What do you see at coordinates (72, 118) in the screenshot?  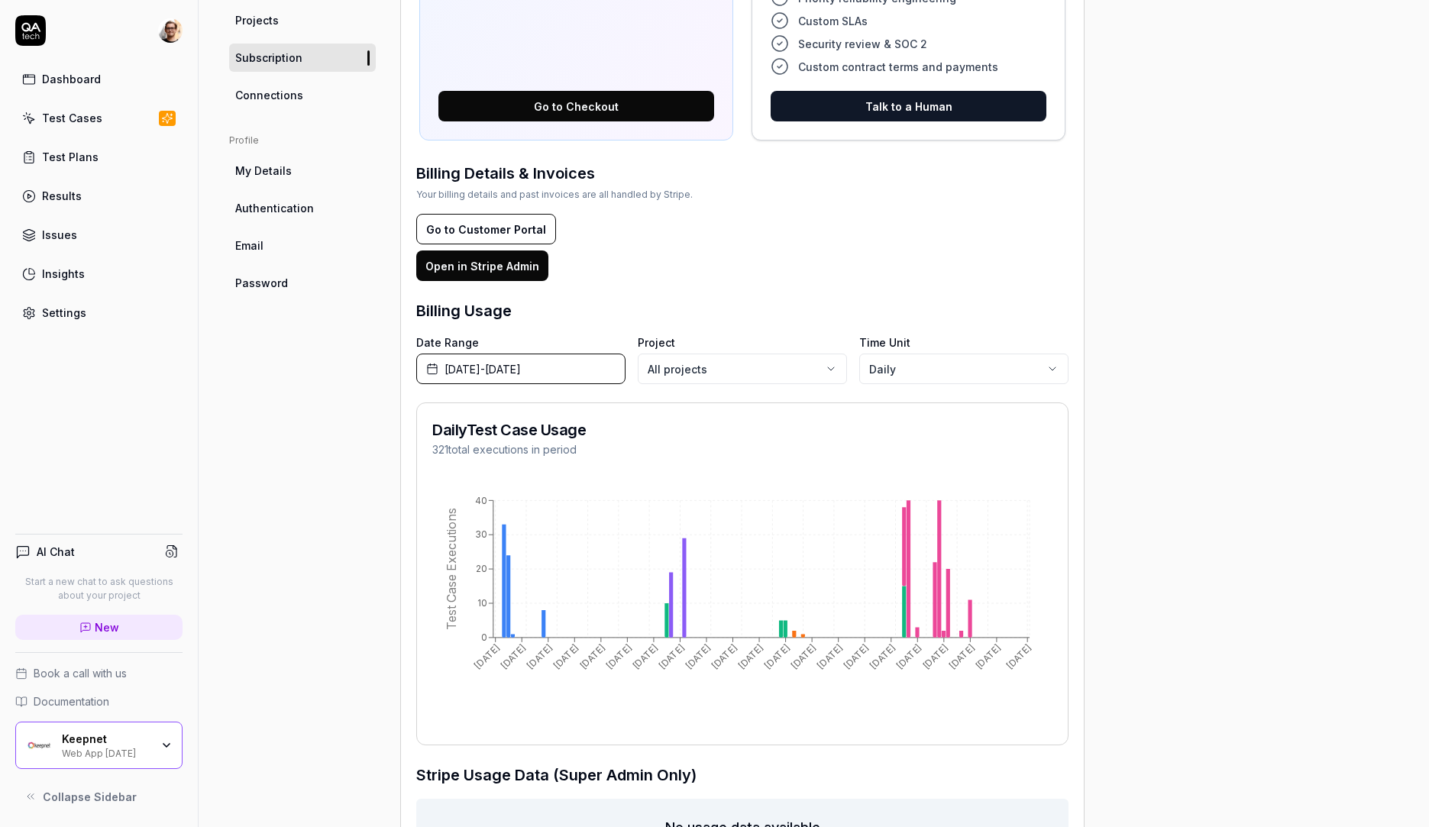 I see `div: Test Cases` at bounding box center [72, 118].